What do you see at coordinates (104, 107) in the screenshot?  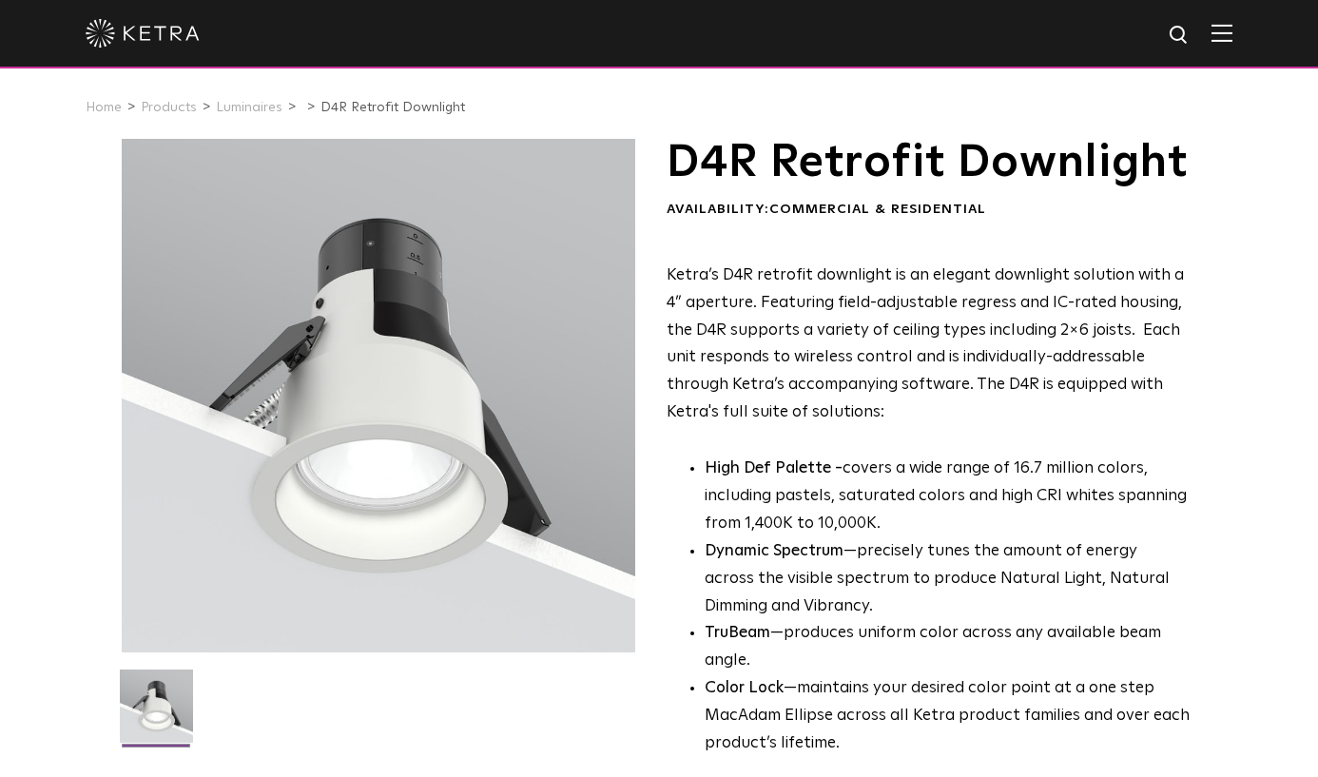 I see `a: Home` at bounding box center [104, 107].